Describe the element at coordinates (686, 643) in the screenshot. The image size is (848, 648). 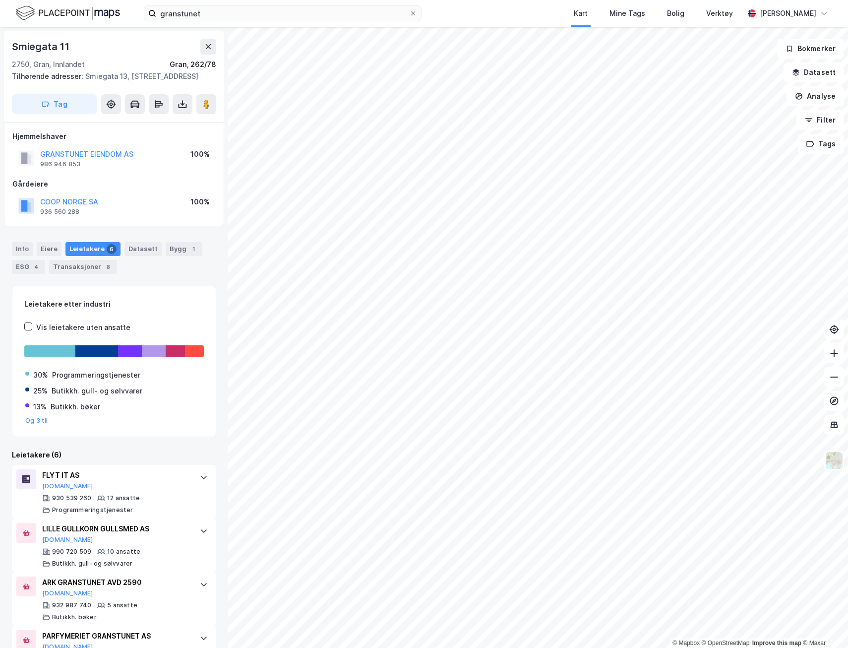
I see `a: Mapbox` at that location.